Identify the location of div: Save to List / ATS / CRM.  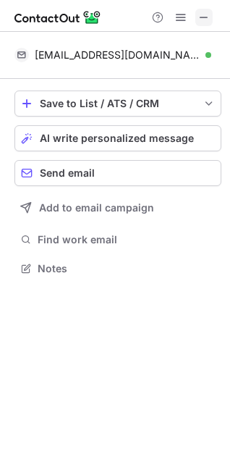
(118, 104).